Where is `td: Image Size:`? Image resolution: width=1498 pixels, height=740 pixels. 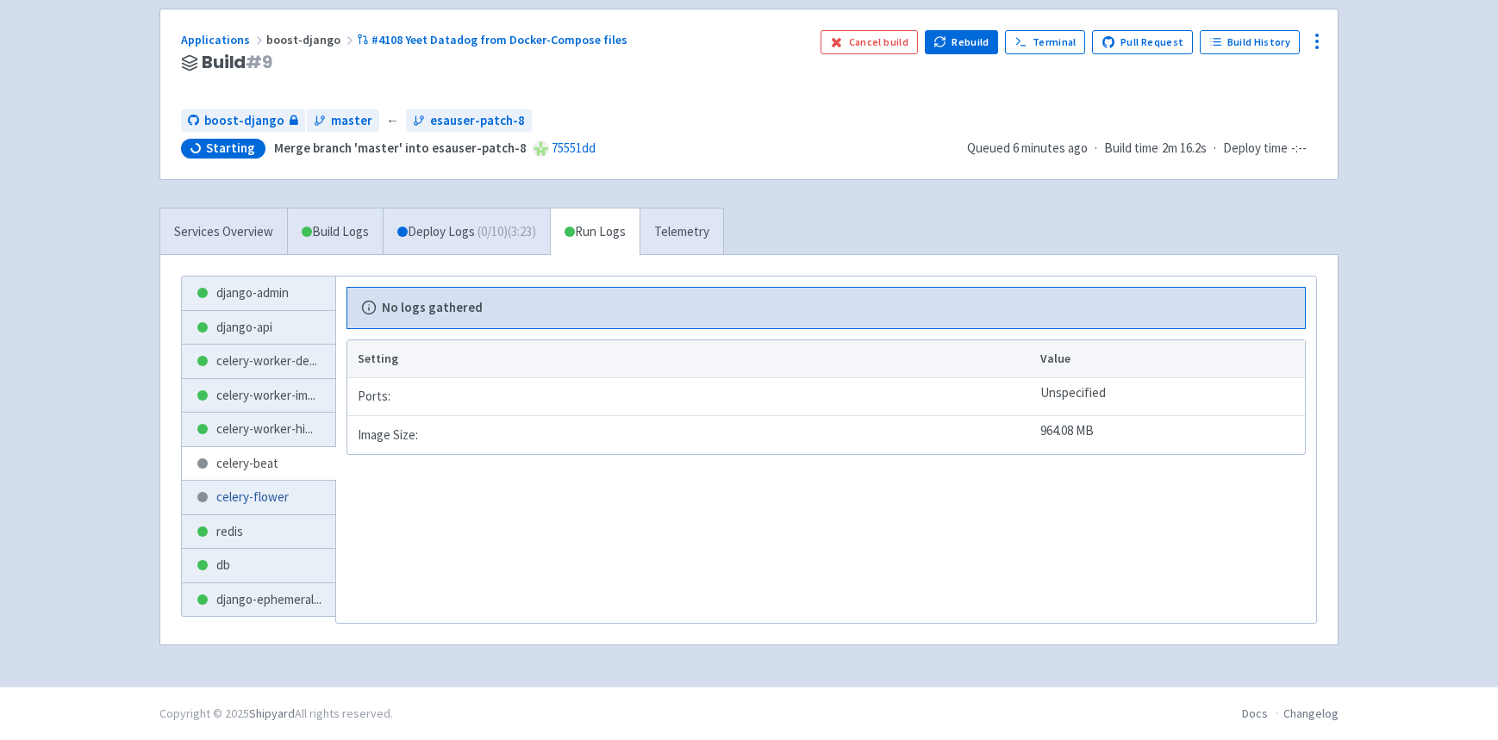 td: Image Size: is located at coordinates (690, 435).